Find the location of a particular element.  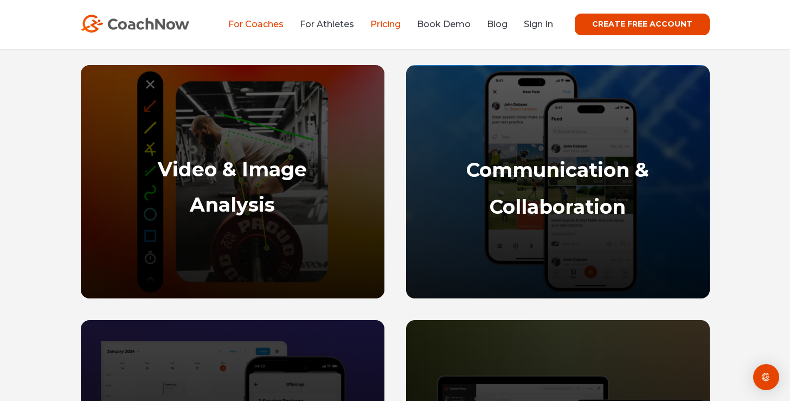

strong: Analysis is located at coordinates (232, 205).